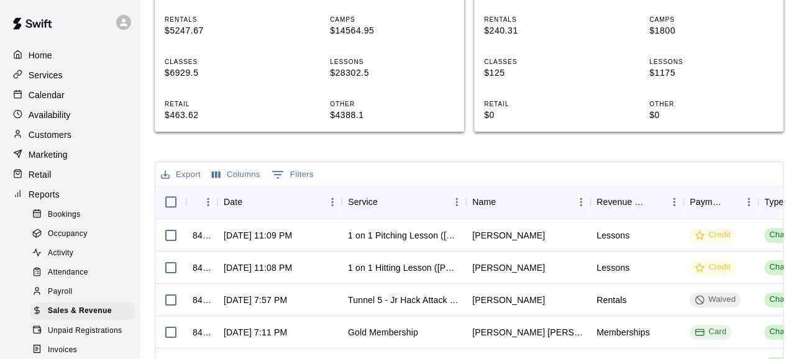 This screenshot has height=359, width=786. Describe the element at coordinates (70, 75) in the screenshot. I see `div: Services` at that location.